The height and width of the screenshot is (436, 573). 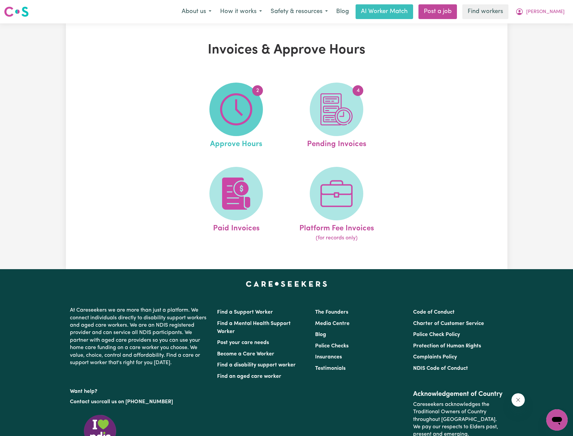 I want to click on a: Platform Fee Invoices(for records only), so click(x=336, y=205).